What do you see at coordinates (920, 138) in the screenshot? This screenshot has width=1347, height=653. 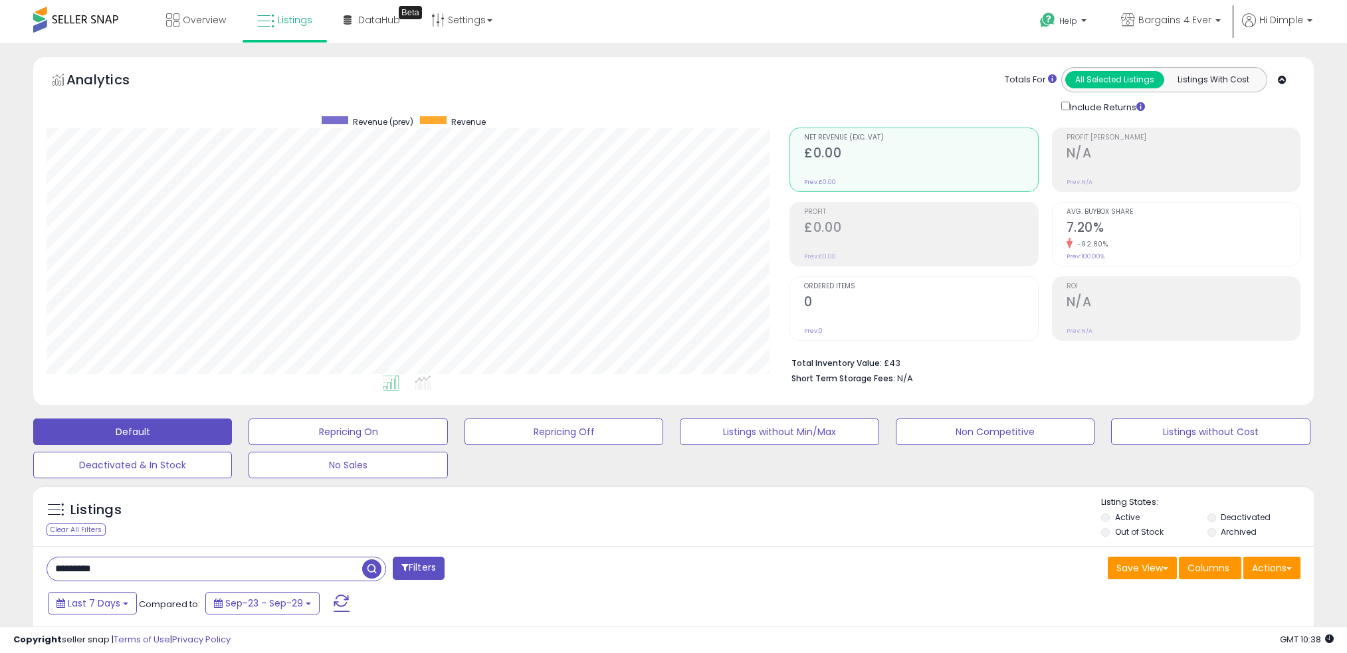 I see `span: Net Revenue (Exc. VAT)` at bounding box center [920, 138].